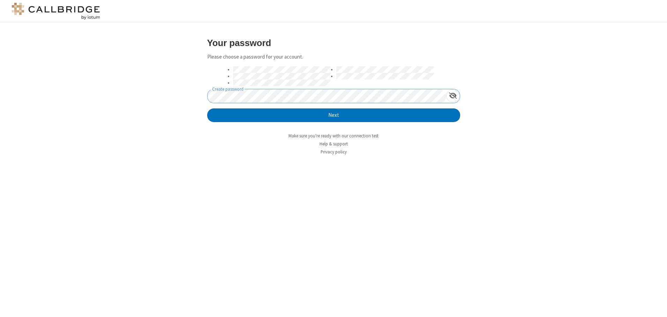 Image resolution: width=667 pixels, height=317 pixels. Describe the element at coordinates (334, 152) in the screenshot. I see `a: Privacy policy` at that location.